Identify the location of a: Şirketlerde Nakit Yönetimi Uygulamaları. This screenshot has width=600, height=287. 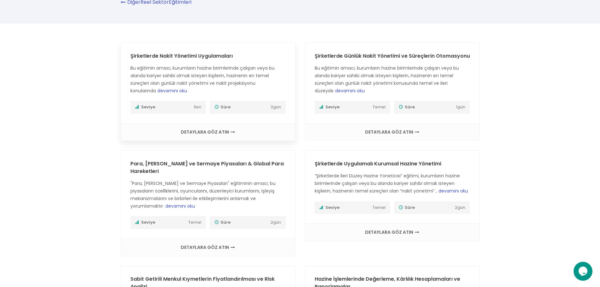
(181, 56).